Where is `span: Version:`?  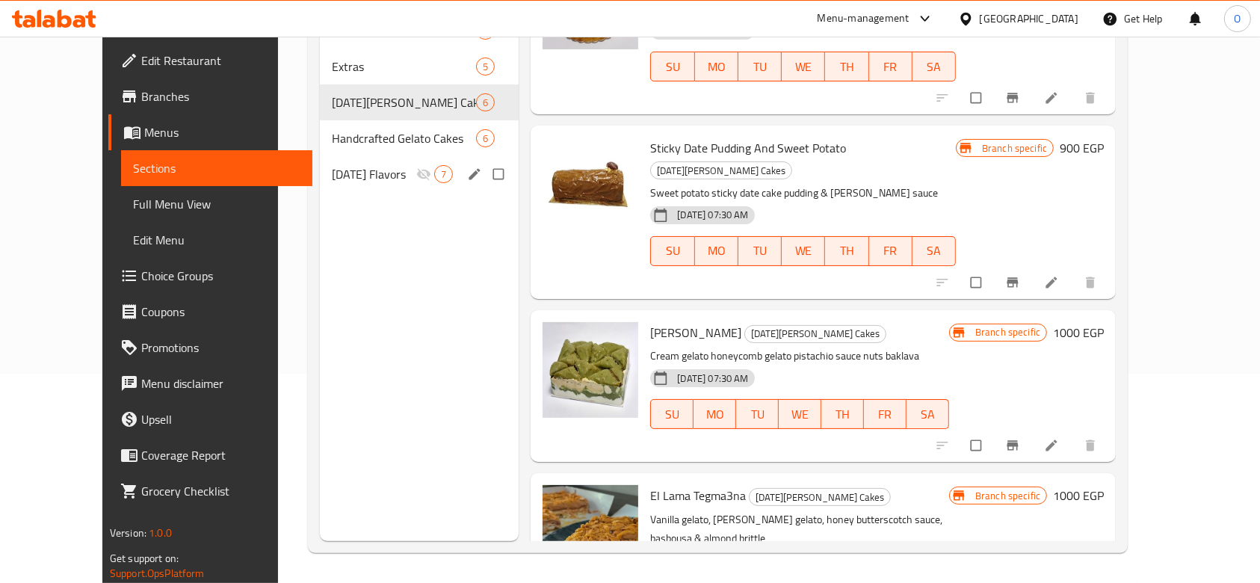
span: Version: is located at coordinates (128, 533).